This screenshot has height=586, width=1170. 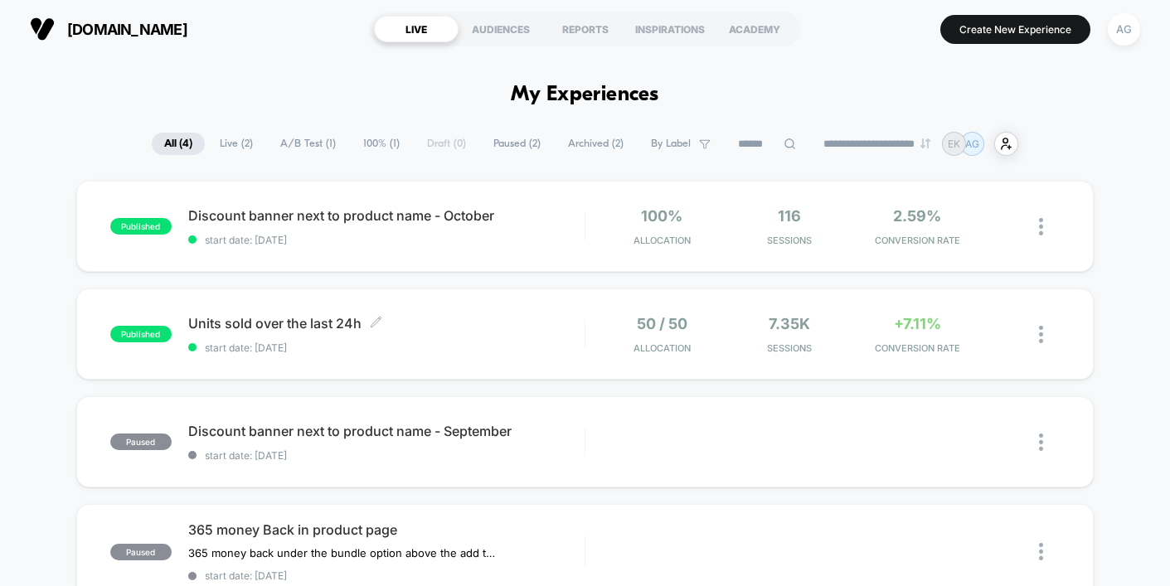 I want to click on div: INSPIRATIONS, so click(x=670, y=29).